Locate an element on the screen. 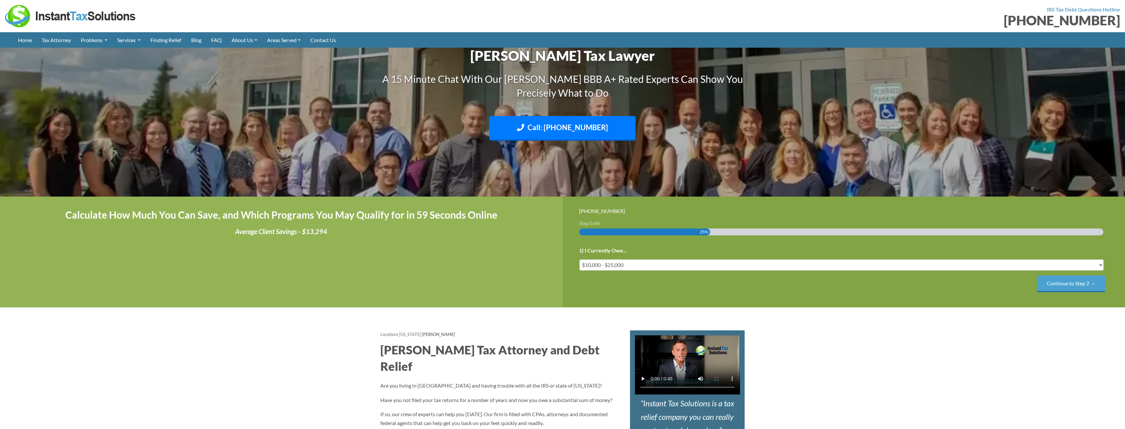 The width and height of the screenshot is (1125, 429). a: Locations is located at coordinates (389, 334).